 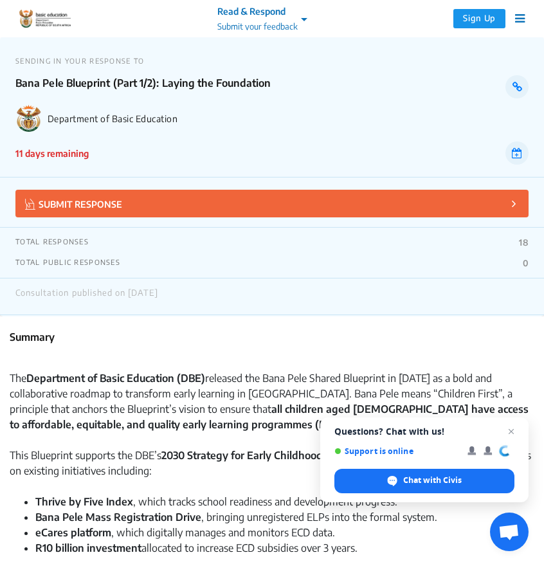 What do you see at coordinates (272, 471) in the screenshot?
I see `div: This Blueprint supports the DBE’s and builds on existing initiatives including:` at bounding box center [272, 471].